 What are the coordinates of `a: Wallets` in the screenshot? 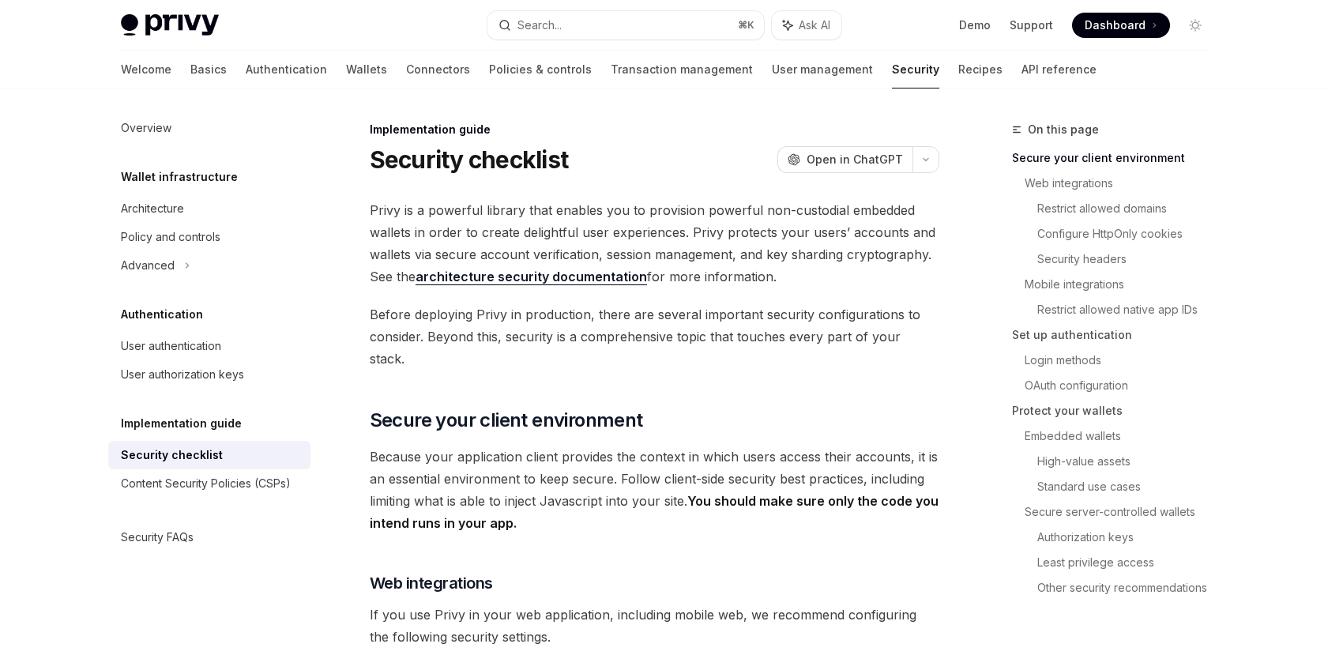 It's located at (367, 70).